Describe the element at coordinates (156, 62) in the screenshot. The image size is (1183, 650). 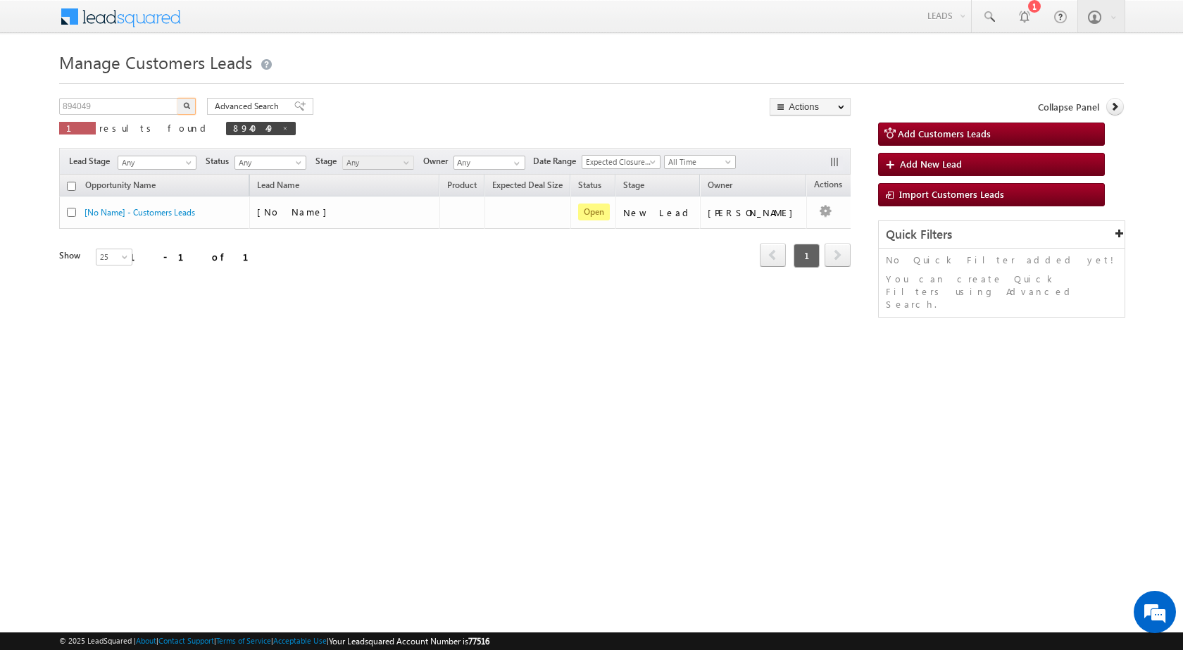
I see `span: Manage Customers Leads` at that location.